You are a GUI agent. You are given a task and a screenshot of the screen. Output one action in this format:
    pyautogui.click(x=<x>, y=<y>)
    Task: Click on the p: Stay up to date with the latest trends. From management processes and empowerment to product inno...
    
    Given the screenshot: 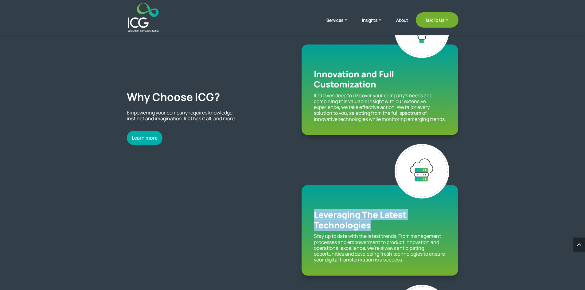 What is the action you would take?
    pyautogui.click(x=380, y=248)
    